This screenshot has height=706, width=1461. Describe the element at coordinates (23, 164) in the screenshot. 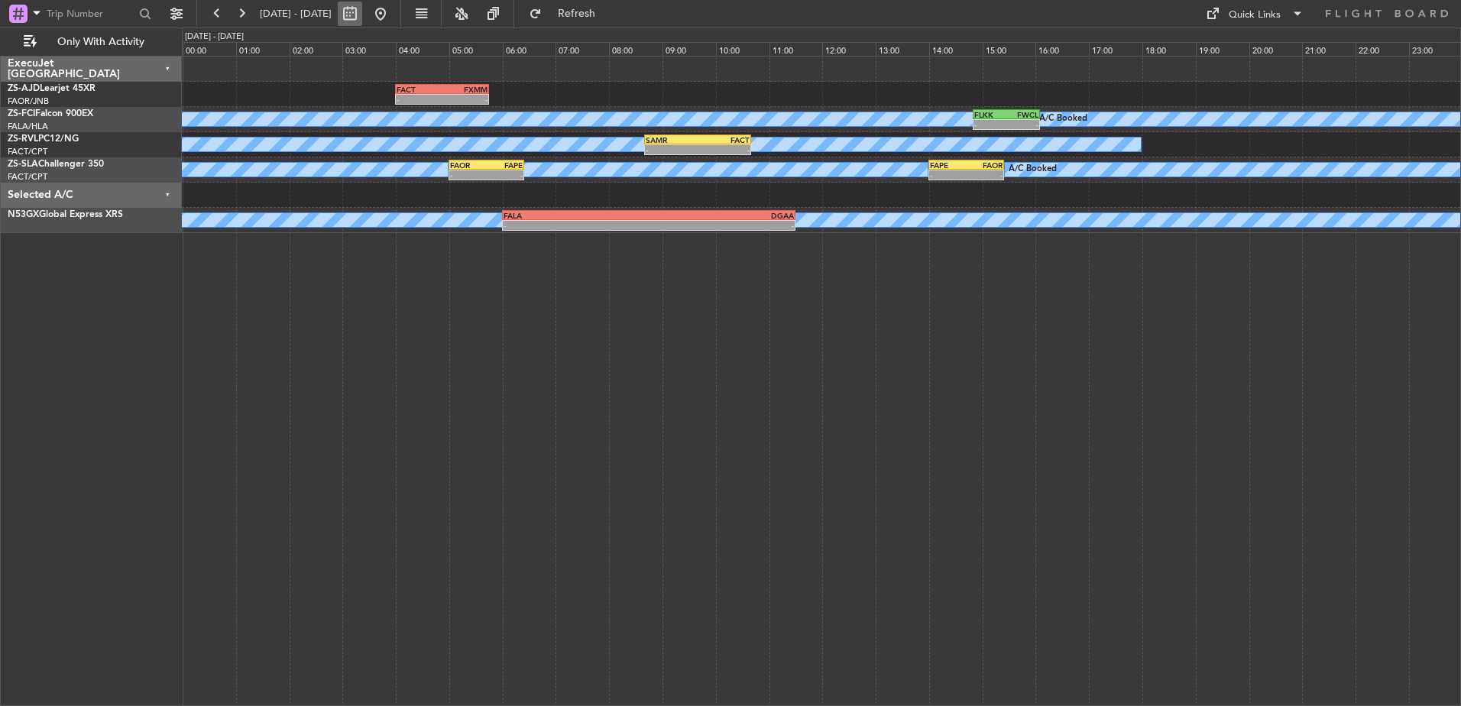

I see `span: ZS-SLA` at that location.